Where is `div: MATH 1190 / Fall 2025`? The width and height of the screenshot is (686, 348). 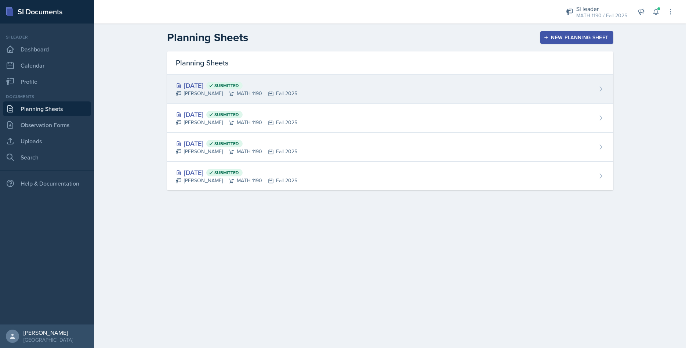 div: MATH 1190 / Fall 2025 is located at coordinates (602, 15).